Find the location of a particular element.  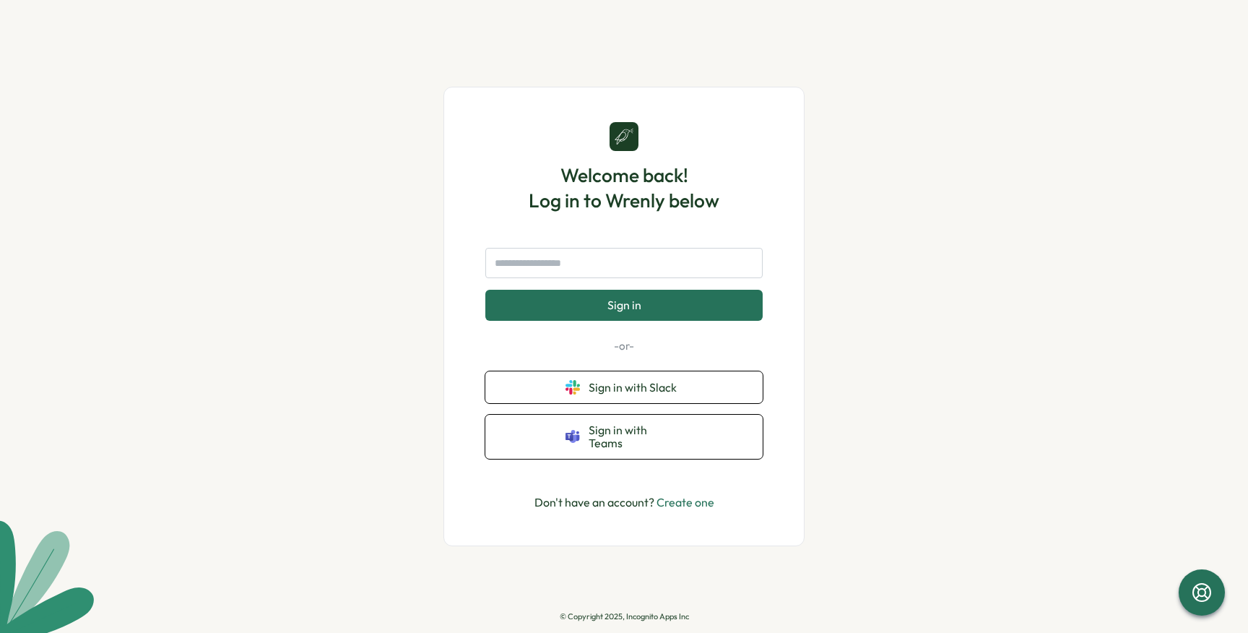

p: Don't have an account? is located at coordinates (624, 502).